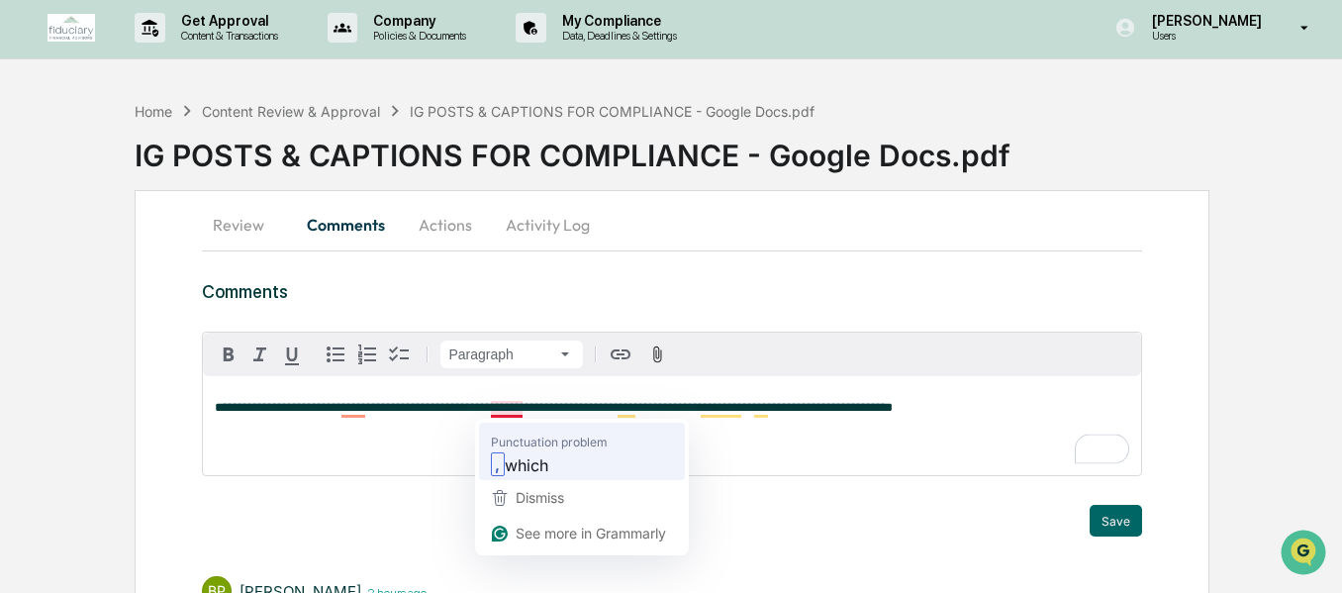 This screenshot has height=593, width=1342. Describe the element at coordinates (671, 225) in the screenshot. I see `div: secondary tabs example` at that location.